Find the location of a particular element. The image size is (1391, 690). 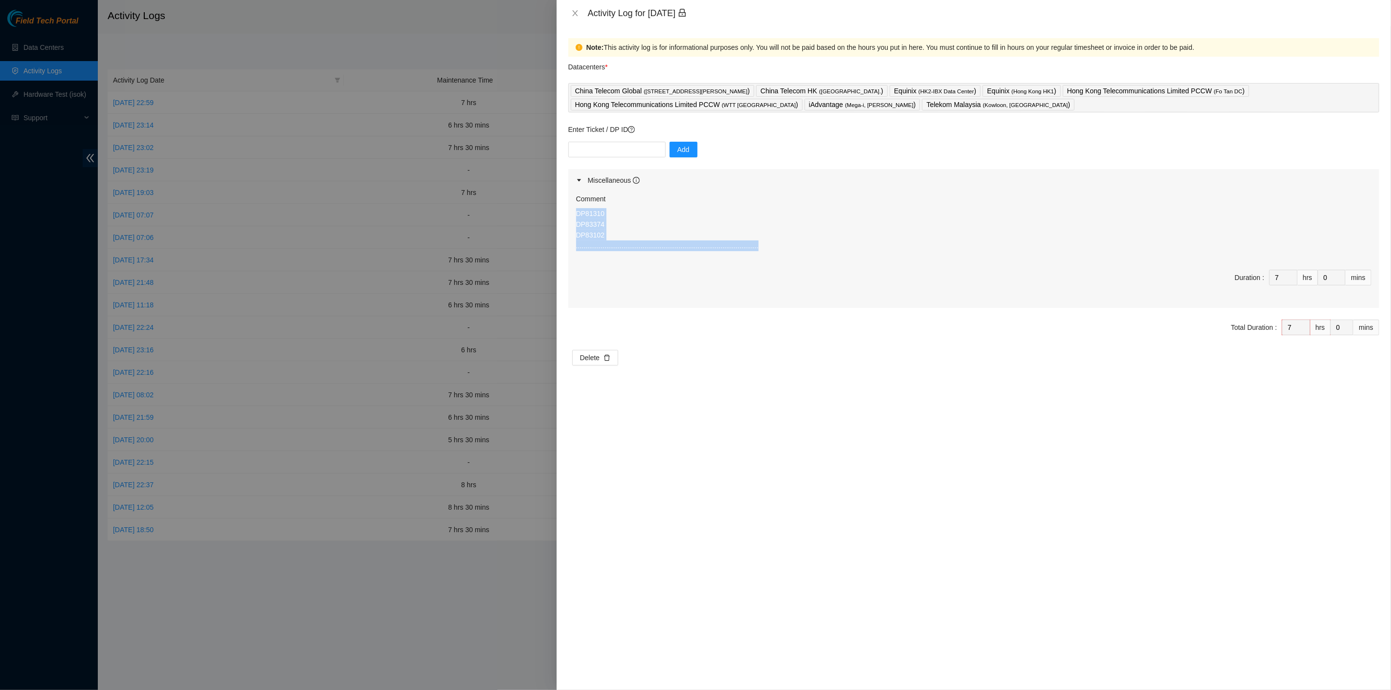

span: Delete is located at coordinates (590, 358).